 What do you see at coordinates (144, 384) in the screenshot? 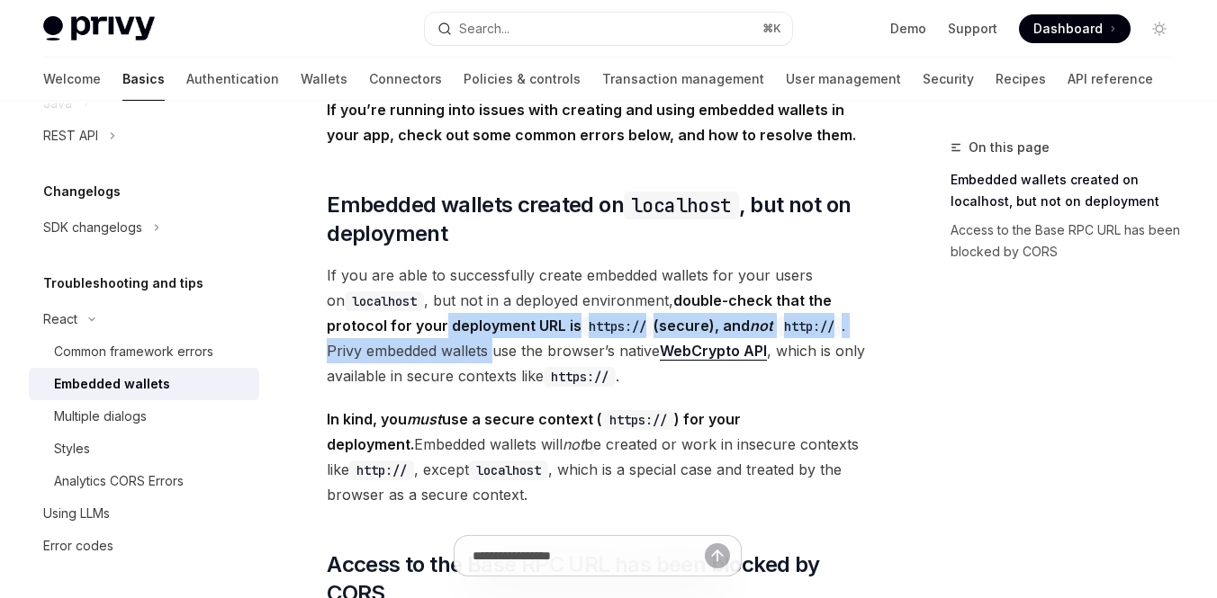
I see `a: Embedded wallets` at bounding box center [144, 384].